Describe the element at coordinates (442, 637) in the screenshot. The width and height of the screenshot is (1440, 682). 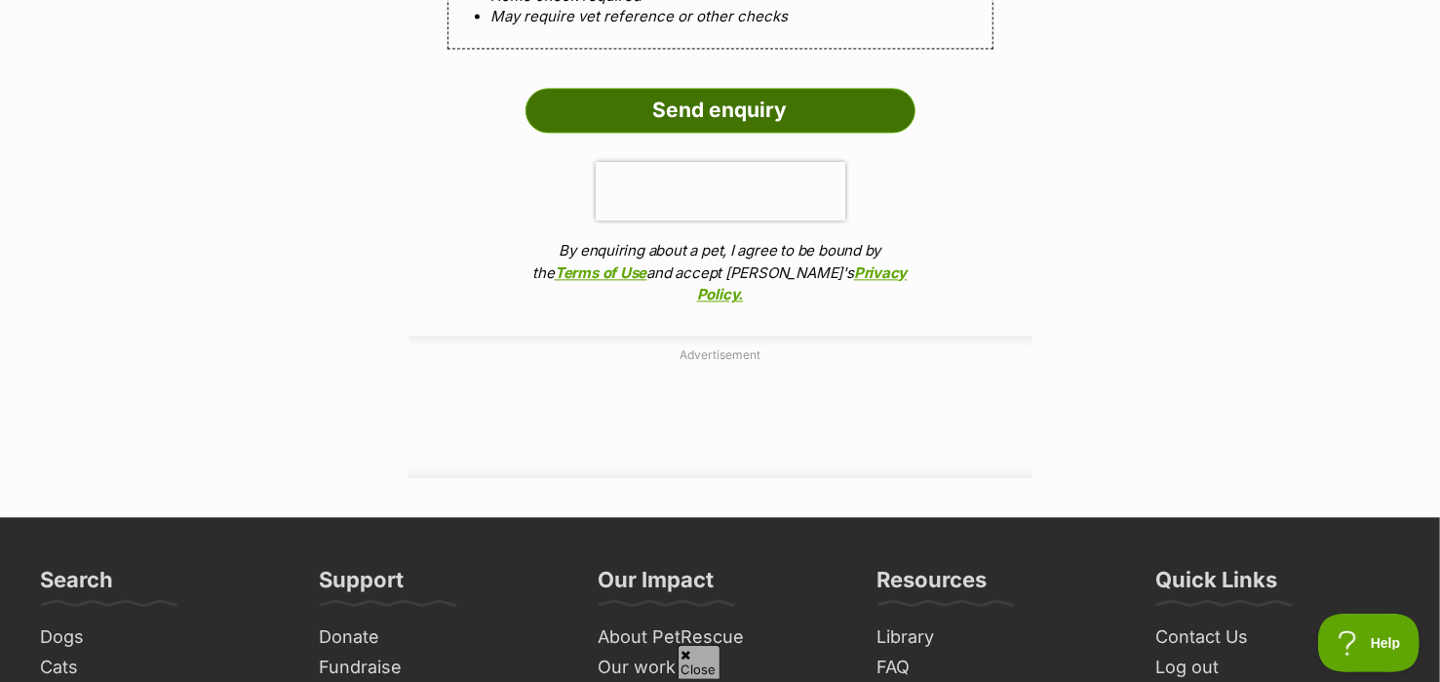
I see `a: Donate` at that location.